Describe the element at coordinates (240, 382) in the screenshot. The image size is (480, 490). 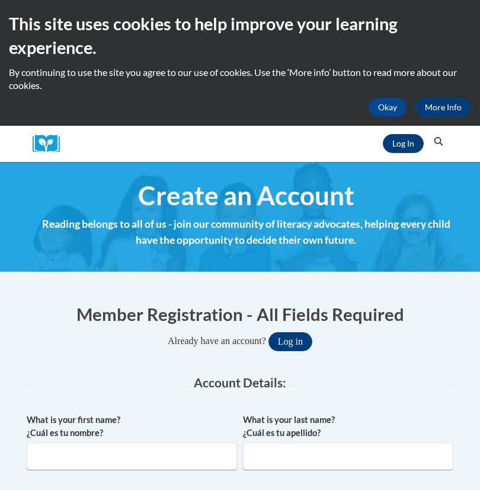
I see `span: Account Details:` at that location.